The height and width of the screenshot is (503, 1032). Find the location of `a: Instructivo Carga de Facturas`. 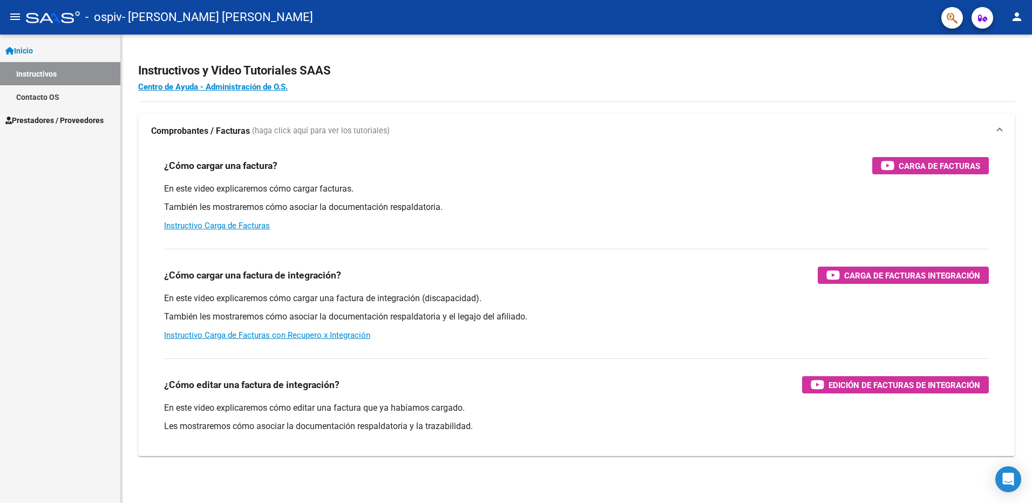

a: Instructivo Carga de Facturas is located at coordinates (217, 226).